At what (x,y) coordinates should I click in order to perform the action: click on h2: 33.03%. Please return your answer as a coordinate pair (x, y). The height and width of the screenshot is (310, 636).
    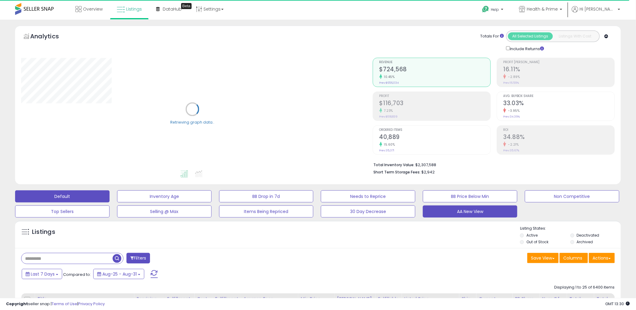
    Looking at the image, I should click on (559, 104).